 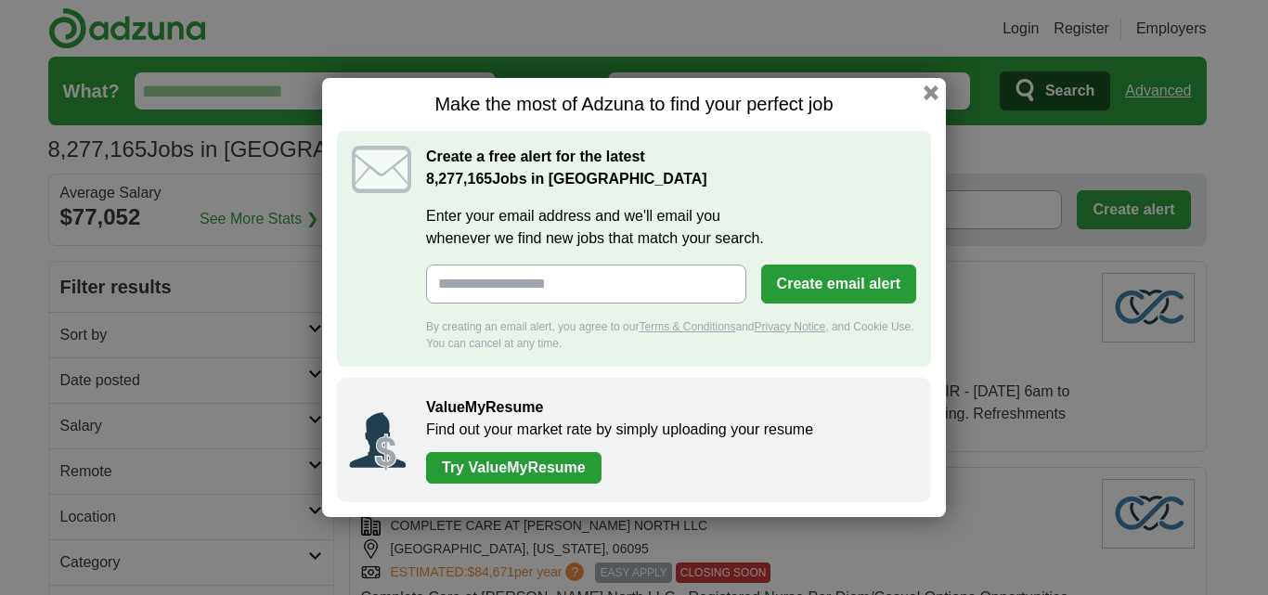 What do you see at coordinates (669, 430) in the screenshot?
I see `p: Find out your market rate by simply uploading your resume` at bounding box center [669, 430].